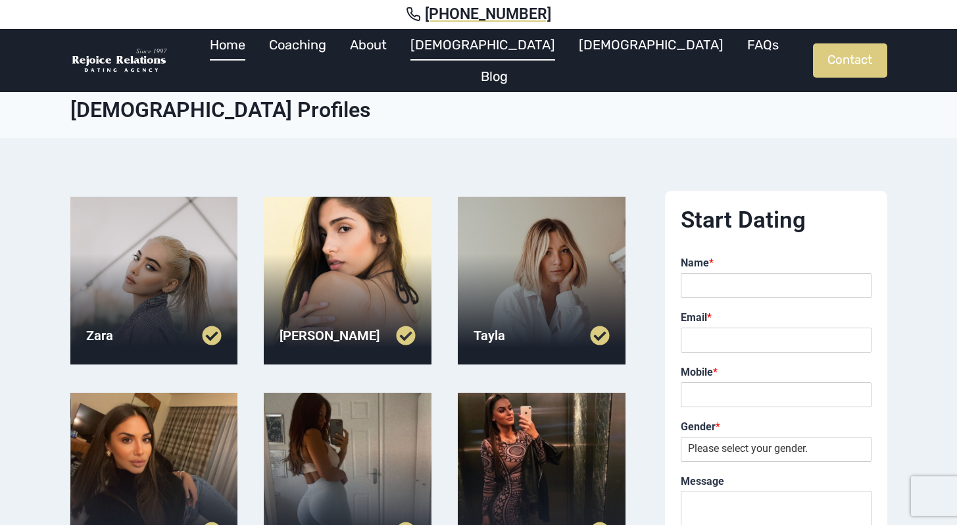  Describe the element at coordinates (494, 61) in the screenshot. I see `nav: Primary Navigation` at that location.